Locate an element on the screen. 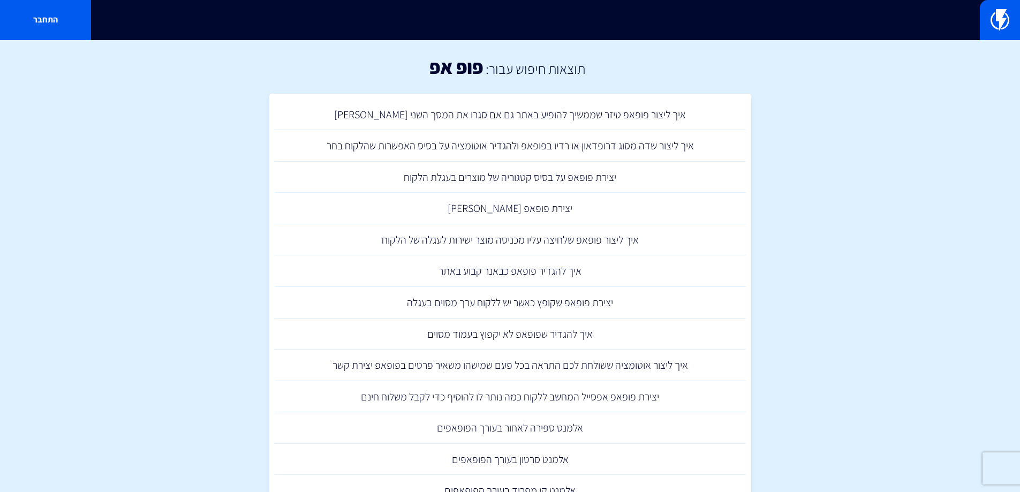 The image size is (1020, 492). a: איך להגדיר פופאפ כבאנר קבוע באתר is located at coordinates (510, 271).